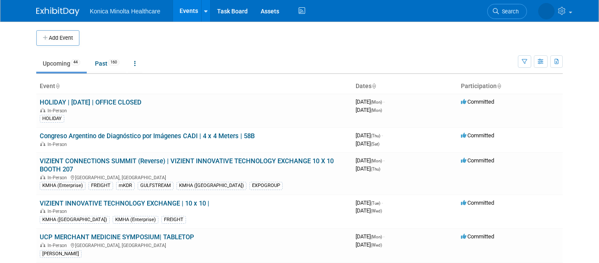 The image size is (599, 263). What do you see at coordinates (107, 63) in the screenshot?
I see `a: Past160` at bounding box center [107, 63].